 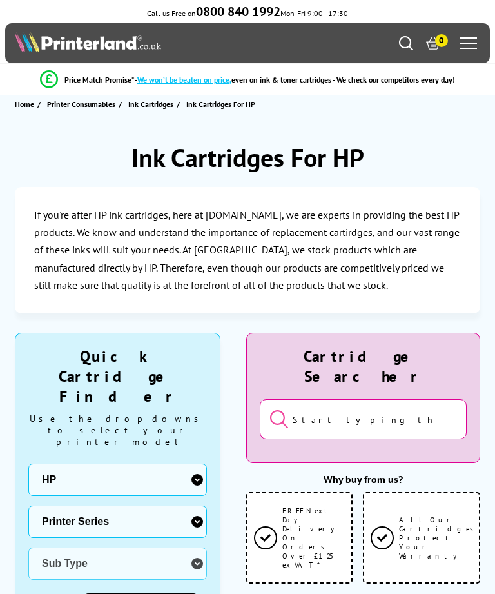 What do you see at coordinates (248, 157) in the screenshot?
I see `h1: Ink Cartridges For HP` at bounding box center [248, 157].